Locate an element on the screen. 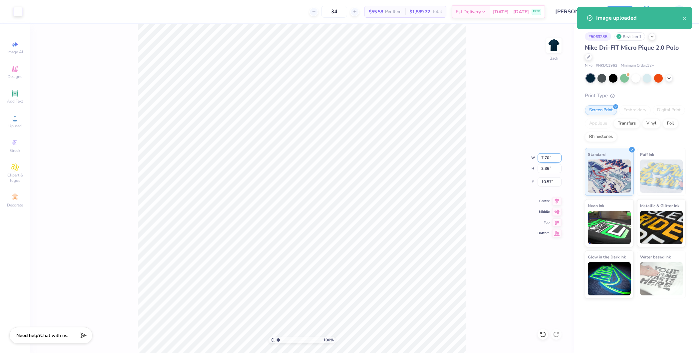  span: $55.58 is located at coordinates (376, 12).